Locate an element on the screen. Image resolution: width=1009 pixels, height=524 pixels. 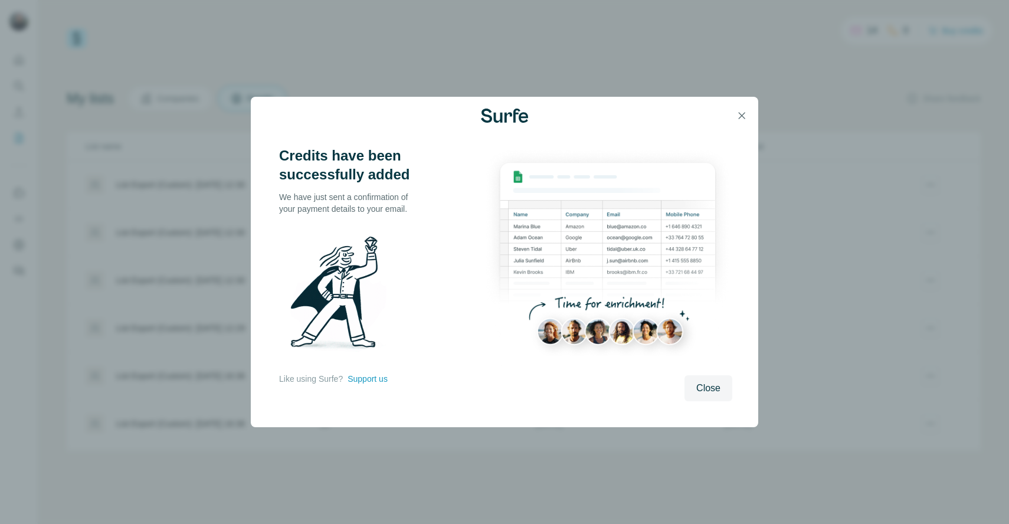
img: Surfe Logo is located at coordinates (505, 116).